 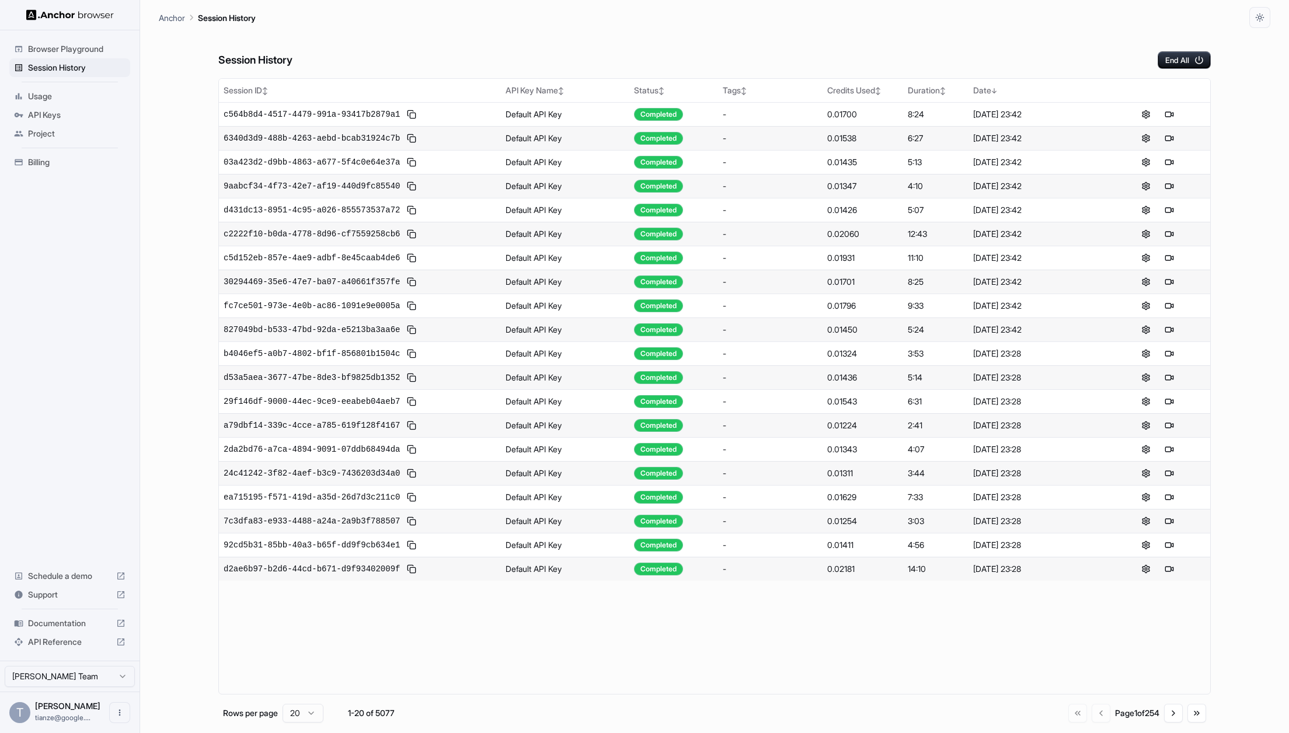 What do you see at coordinates (312, 138) in the screenshot?
I see `span: 6340d3d9-488b-4263-aebd-bcab31924c7b` at bounding box center [312, 138].